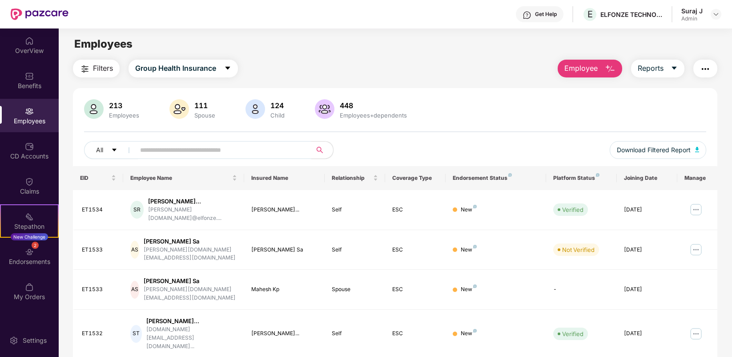 This screenshot has width=732, height=357. What do you see at coordinates (647, 178) in the screenshot?
I see `th: Joining Date` at bounding box center [647, 178].